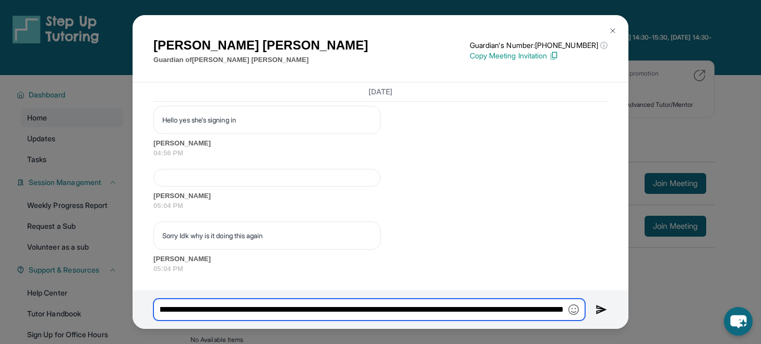 This screenshot has height=344, width=761. What do you see at coordinates (573, 310) in the screenshot?
I see `img: Emoji` at bounding box center [573, 310].